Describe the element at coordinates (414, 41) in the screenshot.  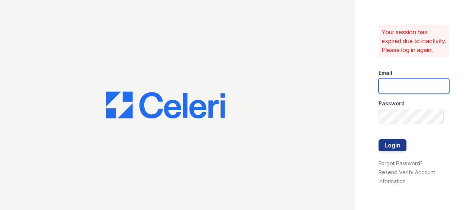
I see `p: Your session has expired due to inactivity. Please log in again.` at that location.